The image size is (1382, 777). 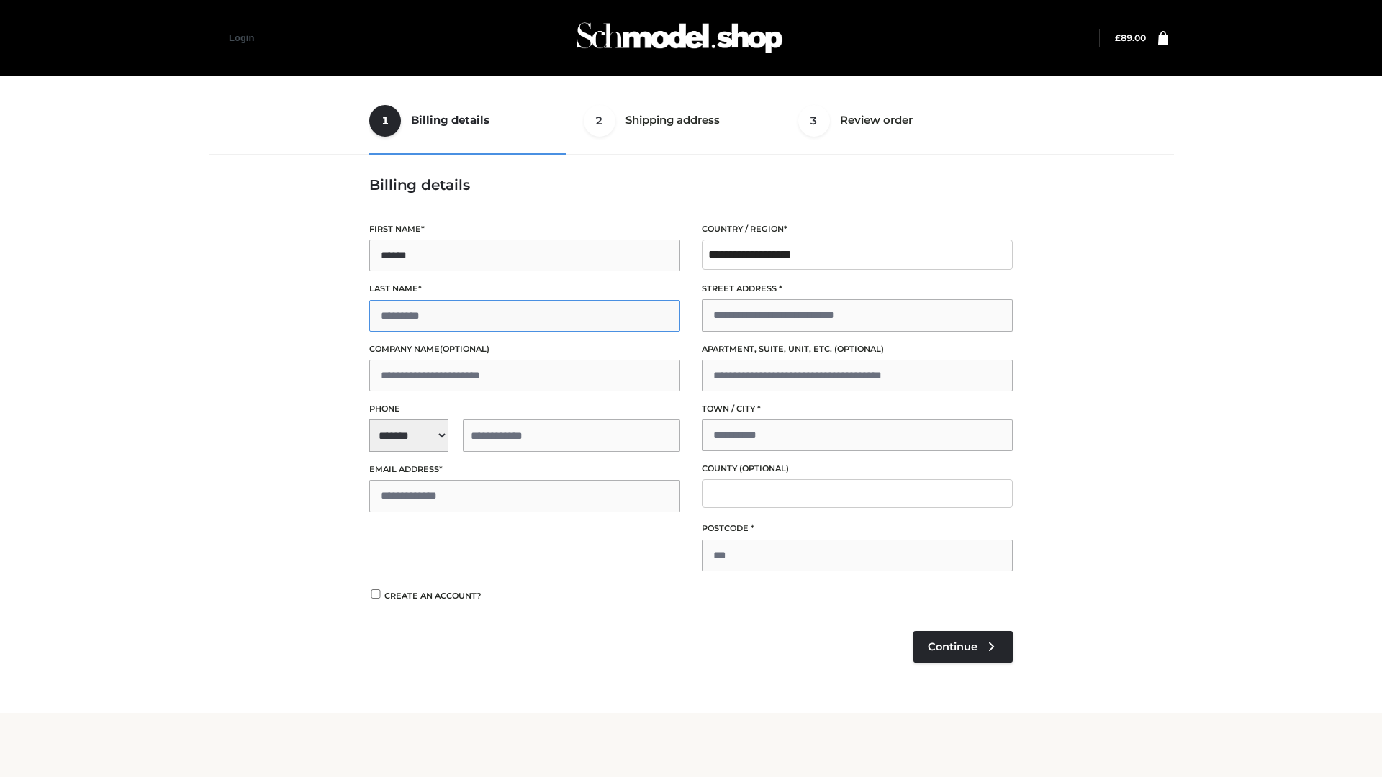 What do you see at coordinates (241, 37) in the screenshot?
I see `a: Login` at bounding box center [241, 37].